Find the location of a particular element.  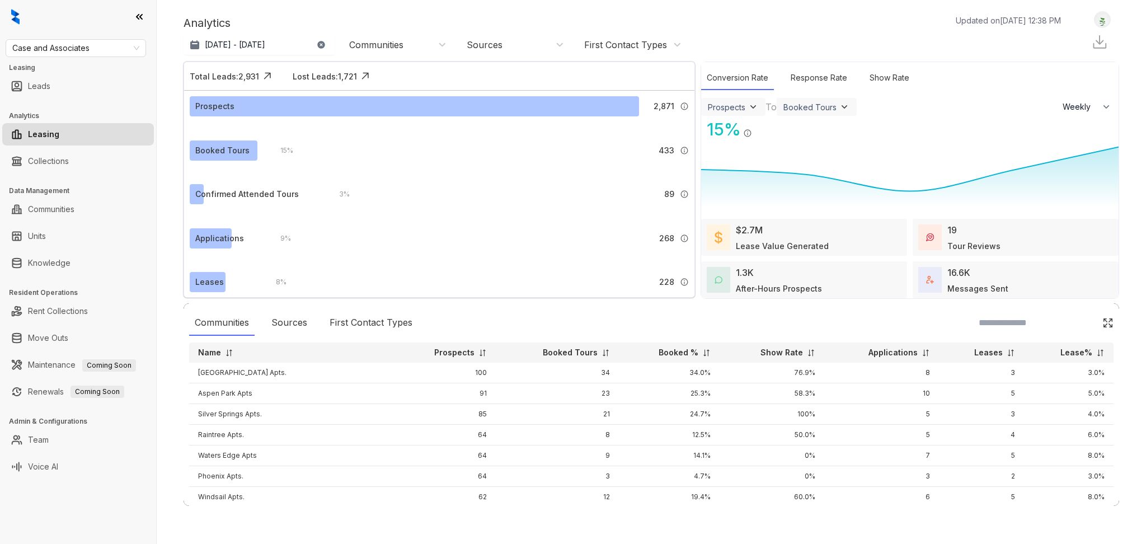

a: Collections is located at coordinates (48, 161).